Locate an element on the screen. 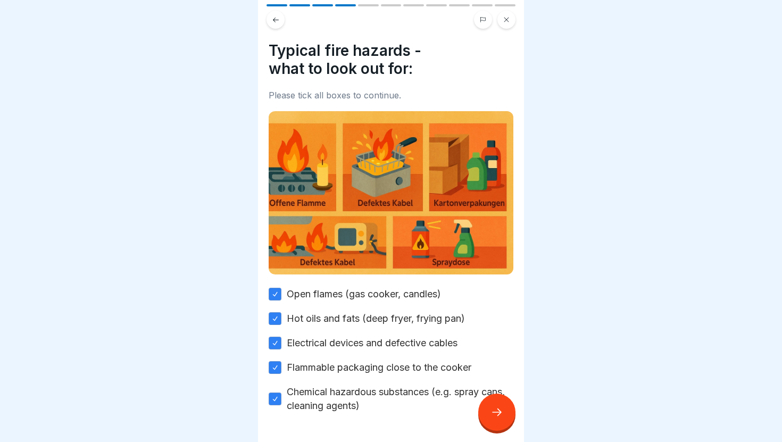  label: Chemical hazardous substances (e.g. spray cans, cleaning agents) is located at coordinates (400, 399).